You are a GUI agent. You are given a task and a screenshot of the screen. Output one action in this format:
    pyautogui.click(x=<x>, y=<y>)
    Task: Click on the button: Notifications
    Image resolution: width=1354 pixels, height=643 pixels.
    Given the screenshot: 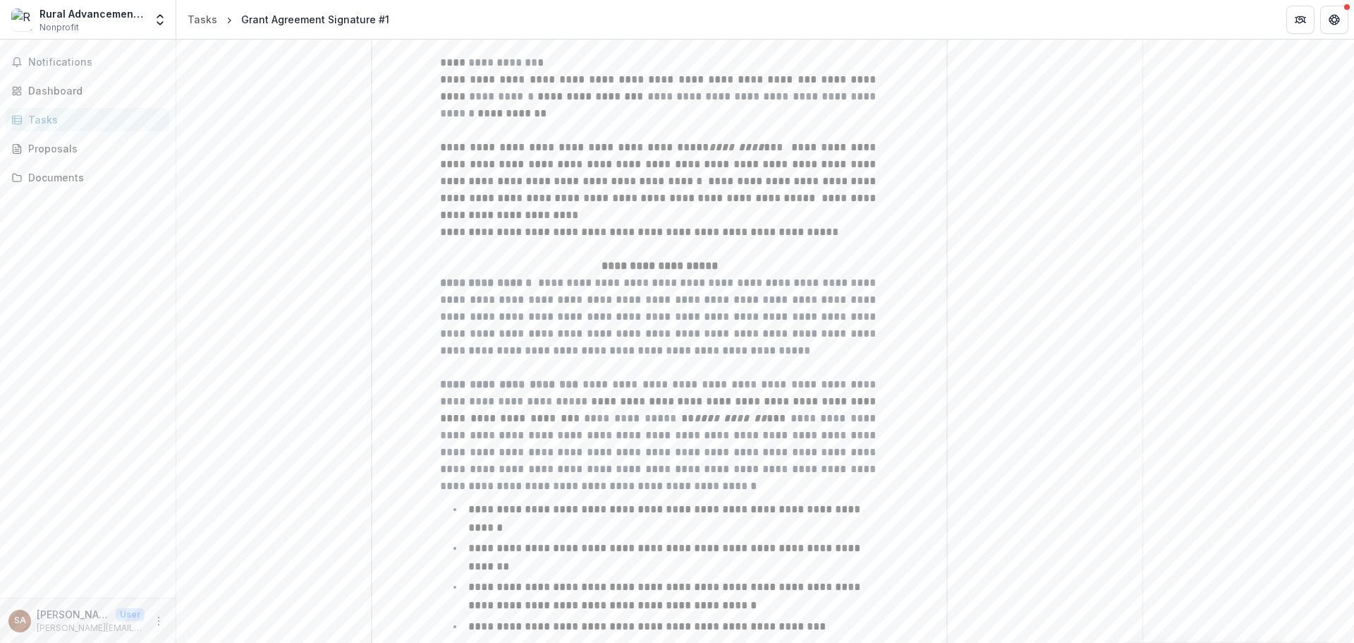 What is the action you would take?
    pyautogui.click(x=87, y=62)
    